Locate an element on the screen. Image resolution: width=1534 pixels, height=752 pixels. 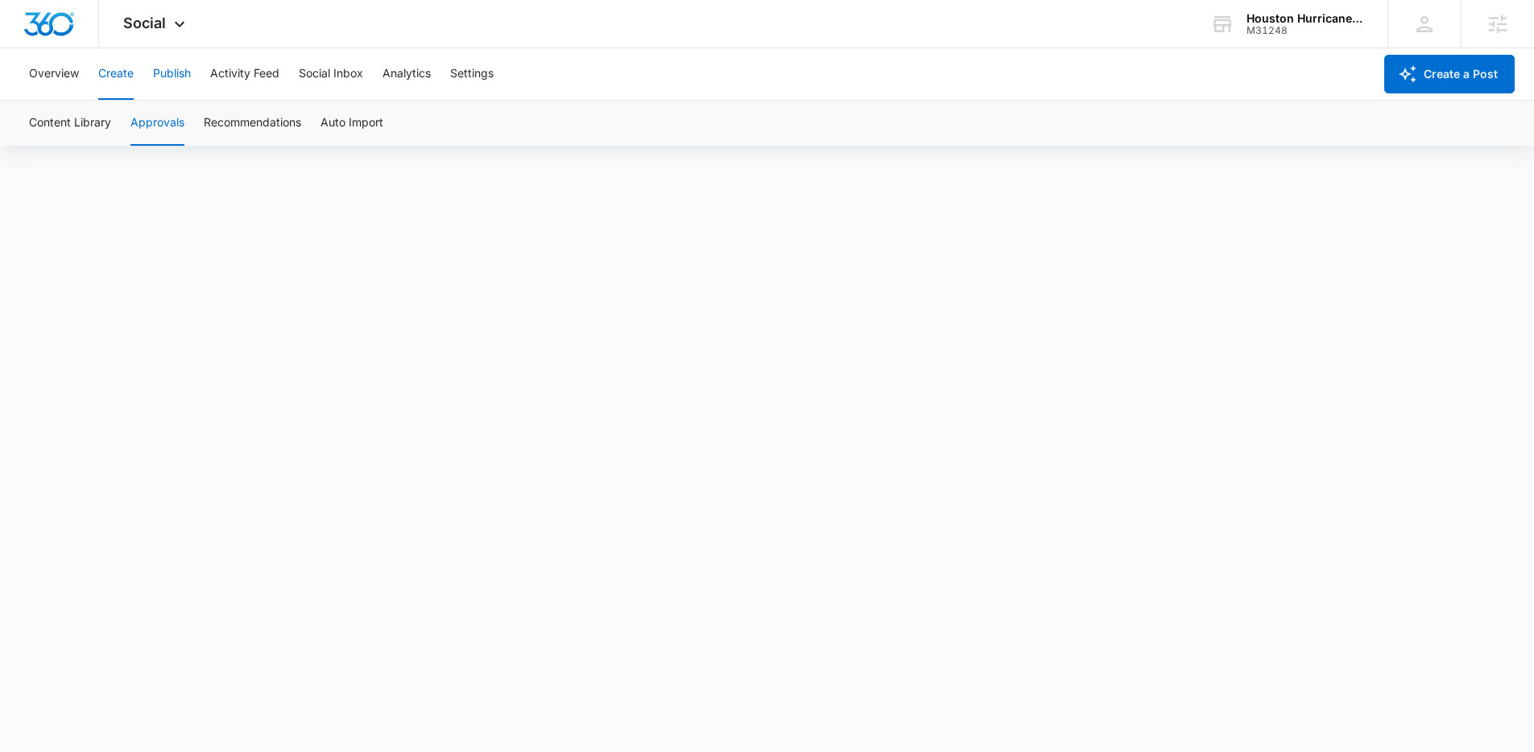
button: Publish is located at coordinates (172, 74).